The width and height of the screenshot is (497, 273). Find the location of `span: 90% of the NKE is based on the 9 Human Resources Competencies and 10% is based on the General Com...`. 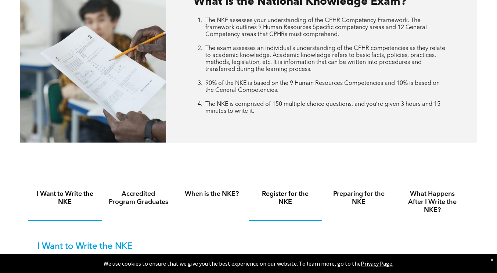

span: 90% of the NKE is based on the 9 Human Resources Competencies and 10% is based on the General Com... is located at coordinates (322, 87).